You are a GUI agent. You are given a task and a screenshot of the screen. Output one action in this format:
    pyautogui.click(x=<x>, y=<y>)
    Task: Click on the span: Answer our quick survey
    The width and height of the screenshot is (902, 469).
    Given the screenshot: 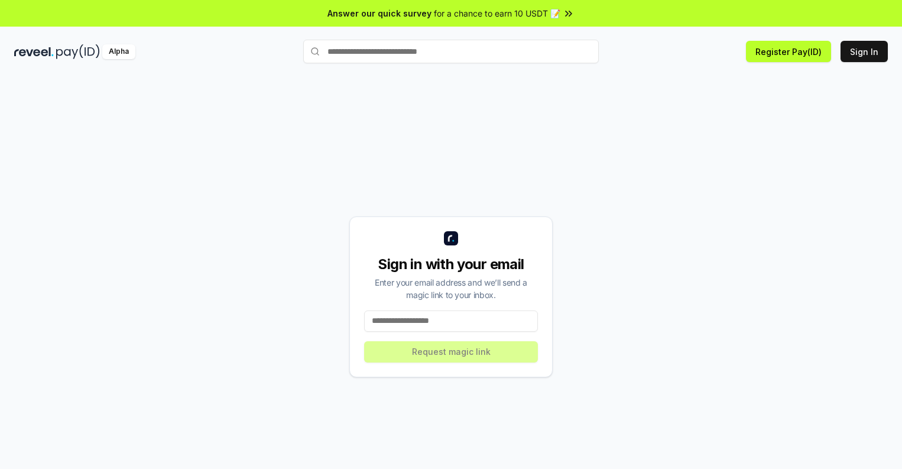 What is the action you would take?
    pyautogui.click(x=380, y=13)
    